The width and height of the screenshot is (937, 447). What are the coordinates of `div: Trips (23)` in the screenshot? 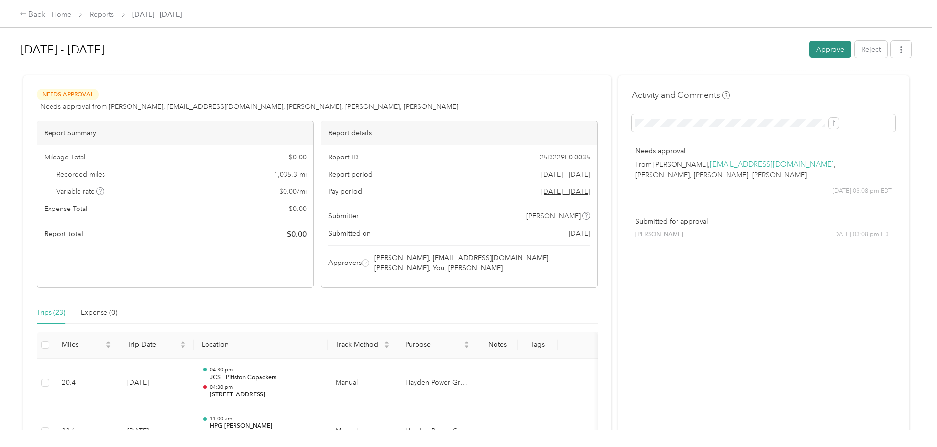 It's located at (51, 313).